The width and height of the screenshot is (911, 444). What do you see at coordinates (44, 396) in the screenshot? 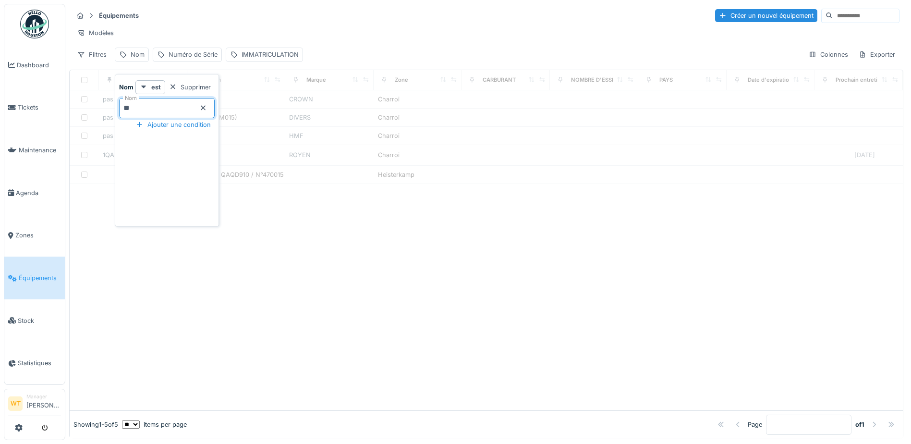
I see `div: Manager` at bounding box center [44, 396].